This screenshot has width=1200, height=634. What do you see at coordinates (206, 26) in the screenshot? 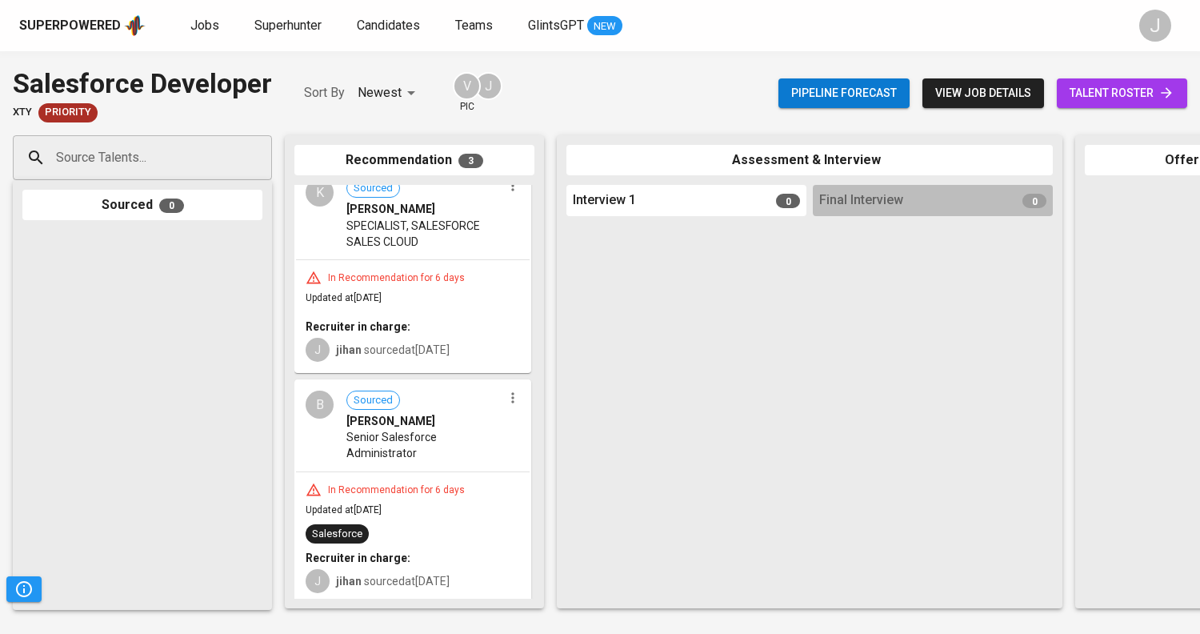
I see `a: Jobs` at bounding box center [206, 26].